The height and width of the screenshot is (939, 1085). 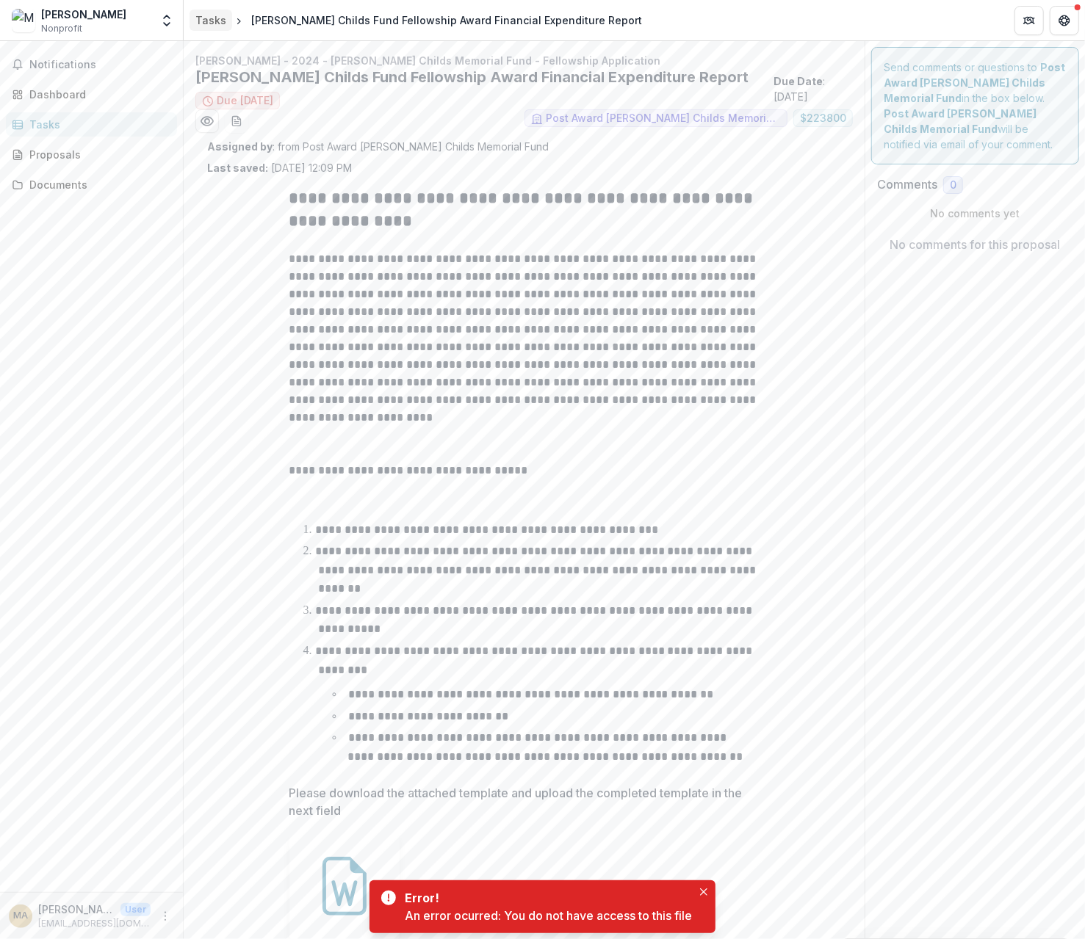 What do you see at coordinates (419, 20) in the screenshot?
I see `nav: breadcrumb` at bounding box center [419, 20].